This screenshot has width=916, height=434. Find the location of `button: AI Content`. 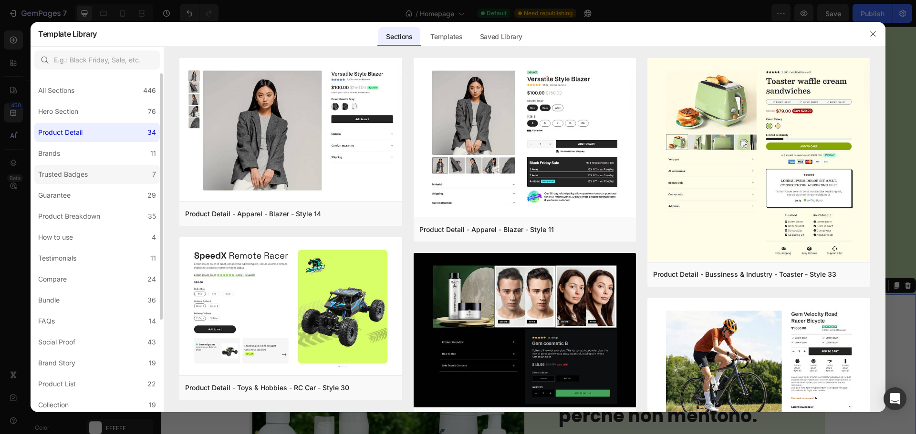

button: AI Content is located at coordinates (704, 259).